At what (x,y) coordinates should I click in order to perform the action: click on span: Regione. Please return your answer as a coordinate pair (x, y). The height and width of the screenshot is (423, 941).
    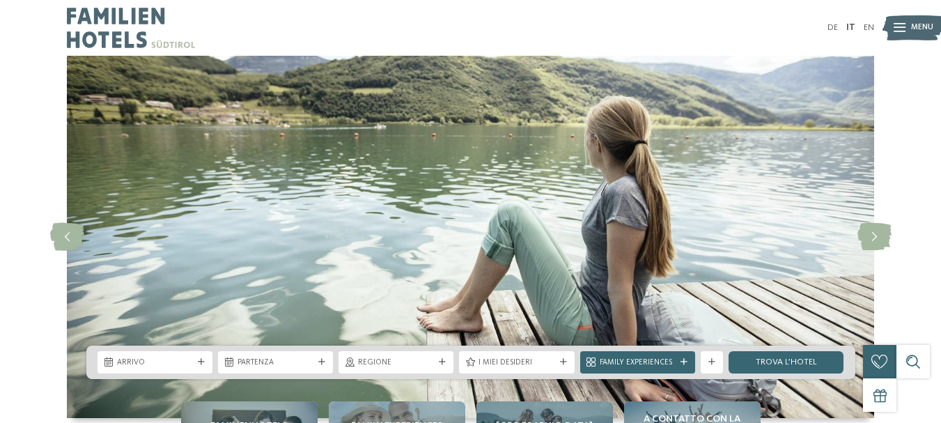
    Looking at the image, I should click on (395, 363).